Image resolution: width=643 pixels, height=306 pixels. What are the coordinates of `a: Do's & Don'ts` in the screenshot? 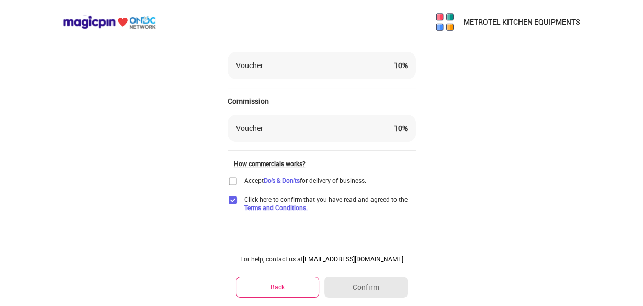 It's located at (281, 180).